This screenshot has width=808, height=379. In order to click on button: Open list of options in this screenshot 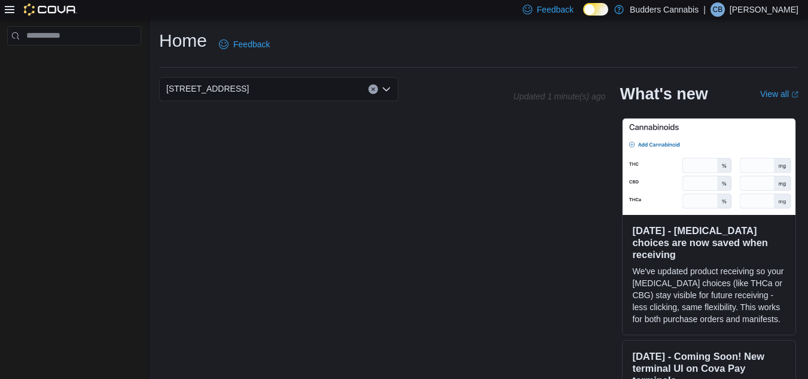, I will do `click(386, 89)`.